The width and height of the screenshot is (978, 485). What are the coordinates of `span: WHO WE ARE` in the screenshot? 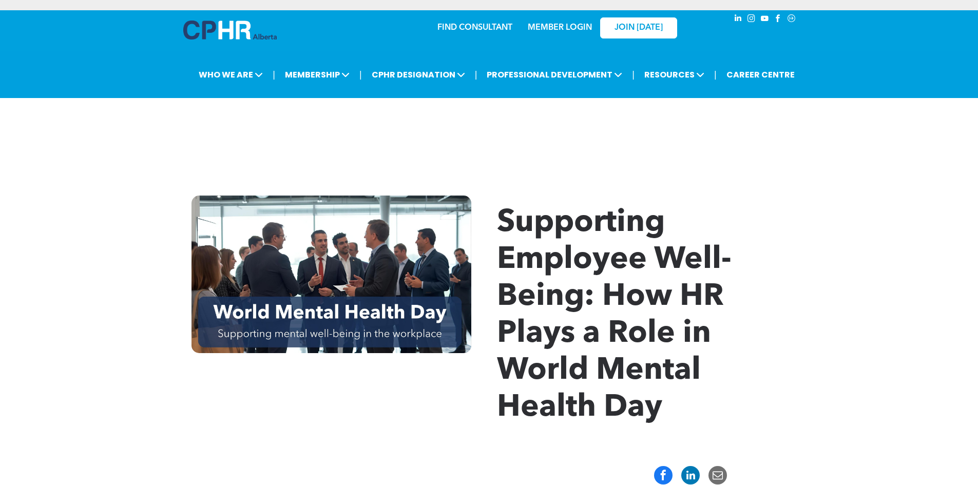 It's located at (231, 74).